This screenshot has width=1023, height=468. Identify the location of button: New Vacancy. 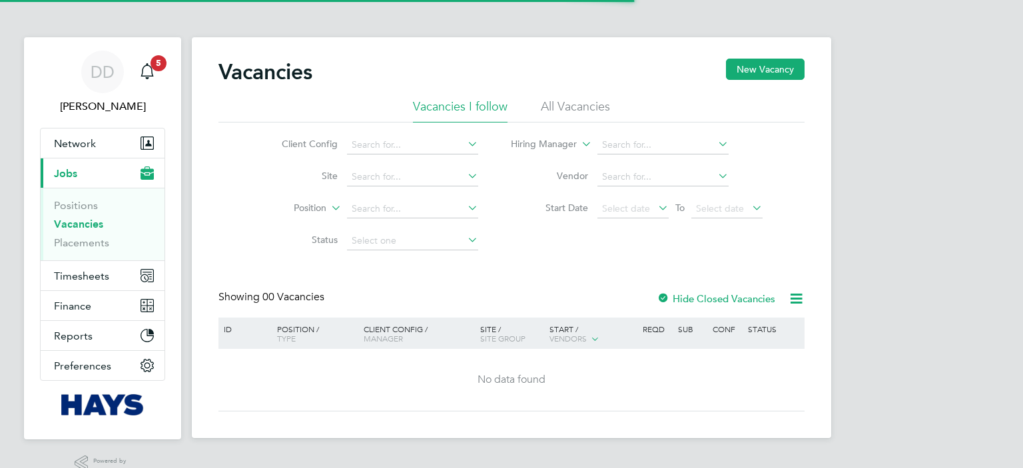
(765, 69).